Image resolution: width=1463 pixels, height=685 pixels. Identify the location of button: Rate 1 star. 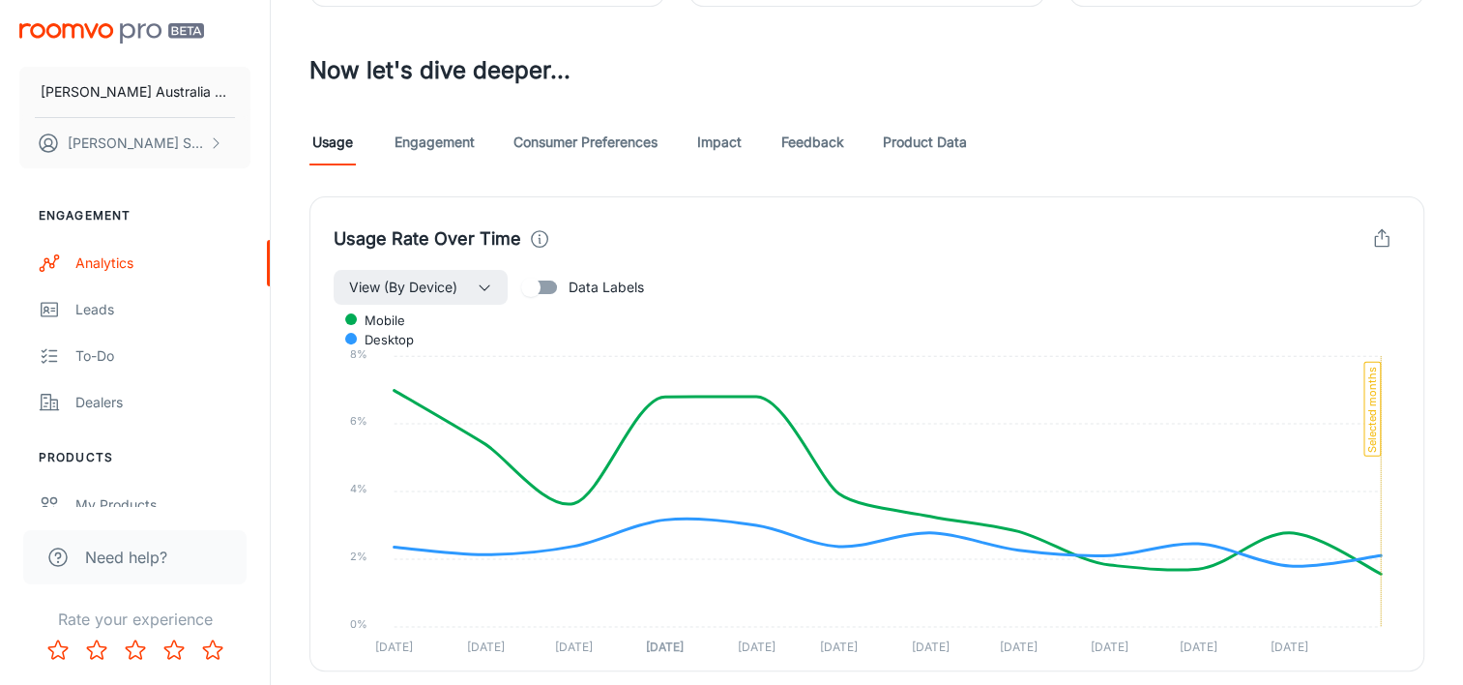
(58, 650).